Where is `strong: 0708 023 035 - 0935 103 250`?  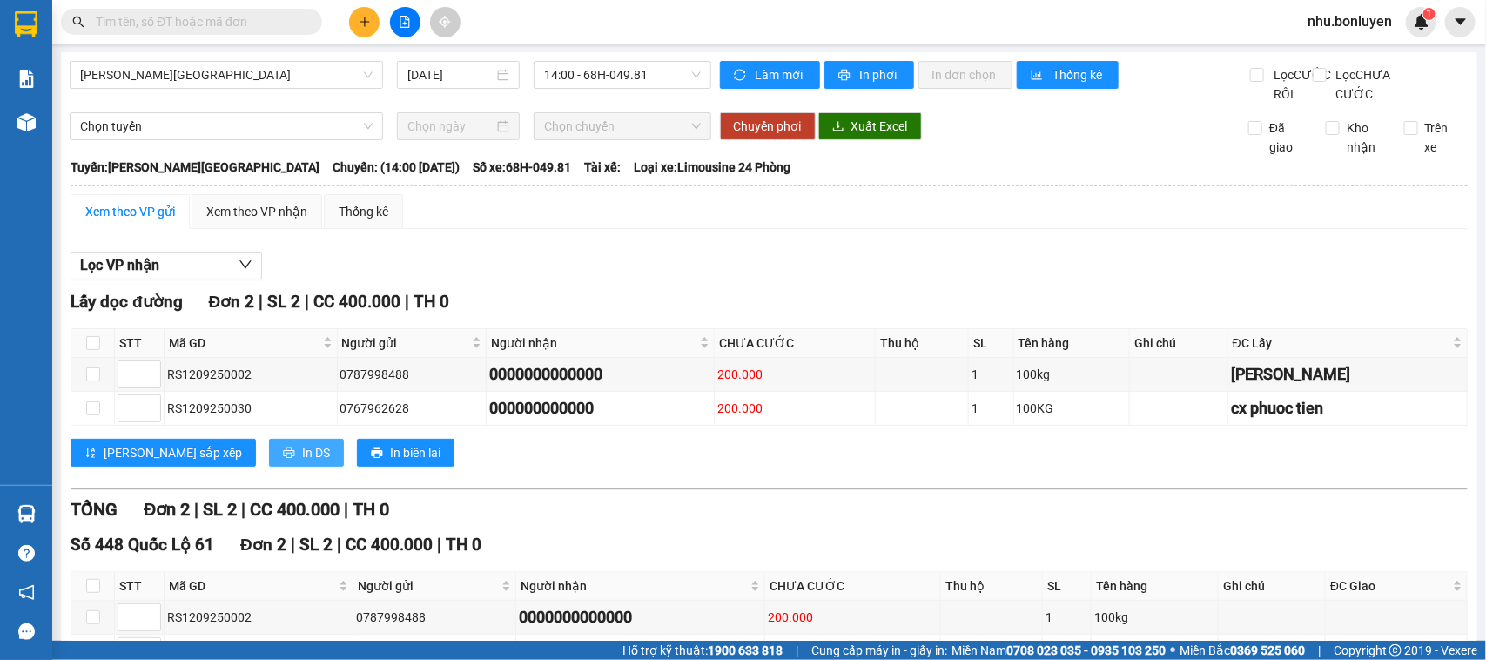
strong: 0708 023 035 - 0935 103 250 is located at coordinates (1086, 650).